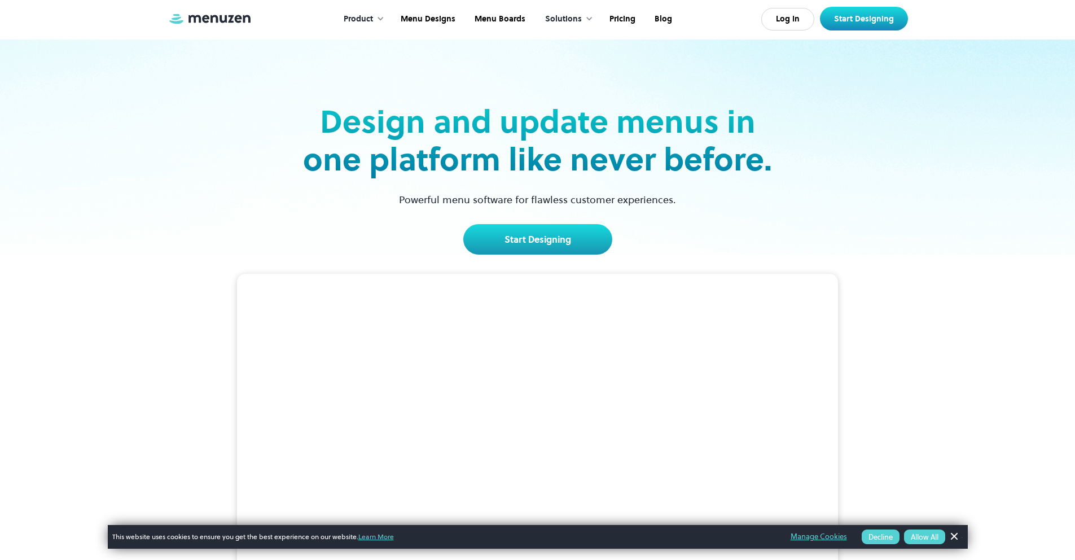 This screenshot has width=1075, height=560. I want to click on button: Decline, so click(880, 537).